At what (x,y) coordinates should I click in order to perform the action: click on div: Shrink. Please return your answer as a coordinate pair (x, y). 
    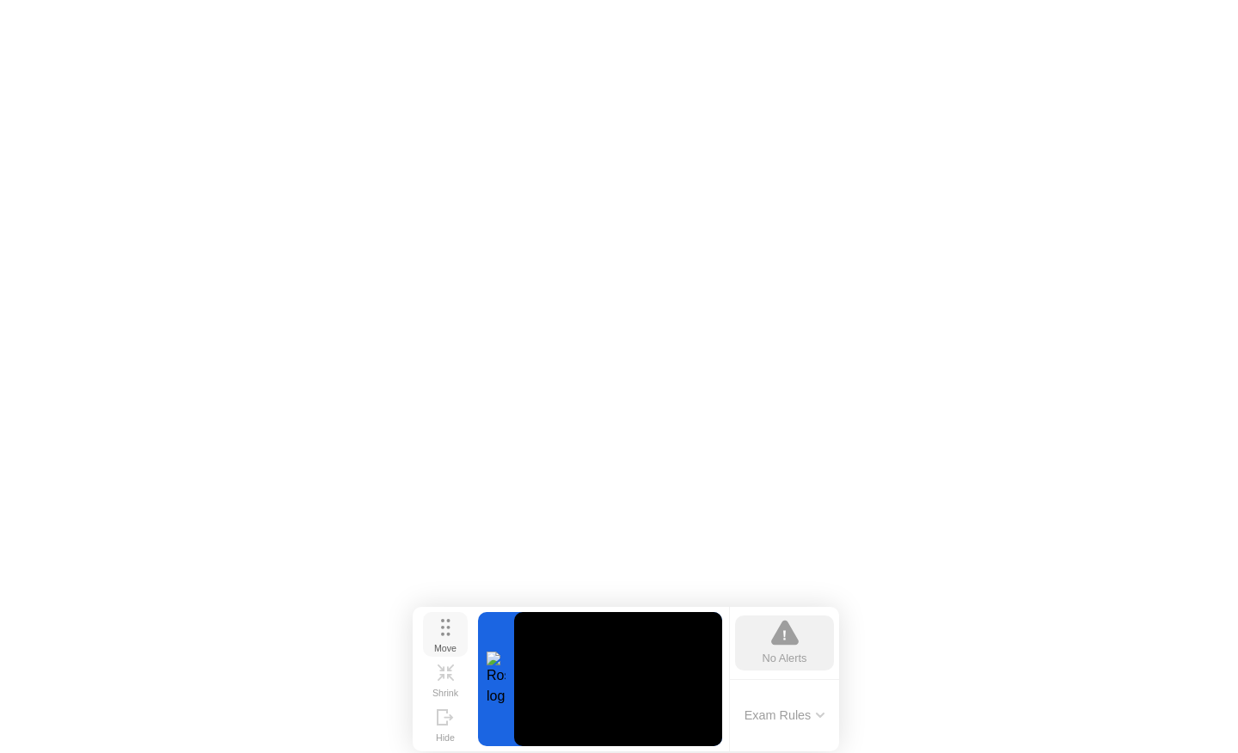
    Looking at the image, I should click on (445, 693).